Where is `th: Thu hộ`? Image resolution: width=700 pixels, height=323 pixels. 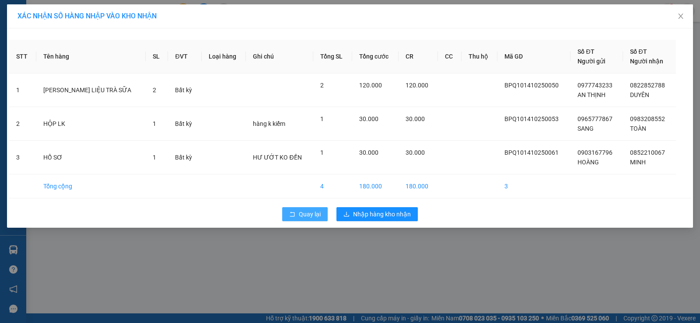 th: Thu hộ is located at coordinates (480, 56).